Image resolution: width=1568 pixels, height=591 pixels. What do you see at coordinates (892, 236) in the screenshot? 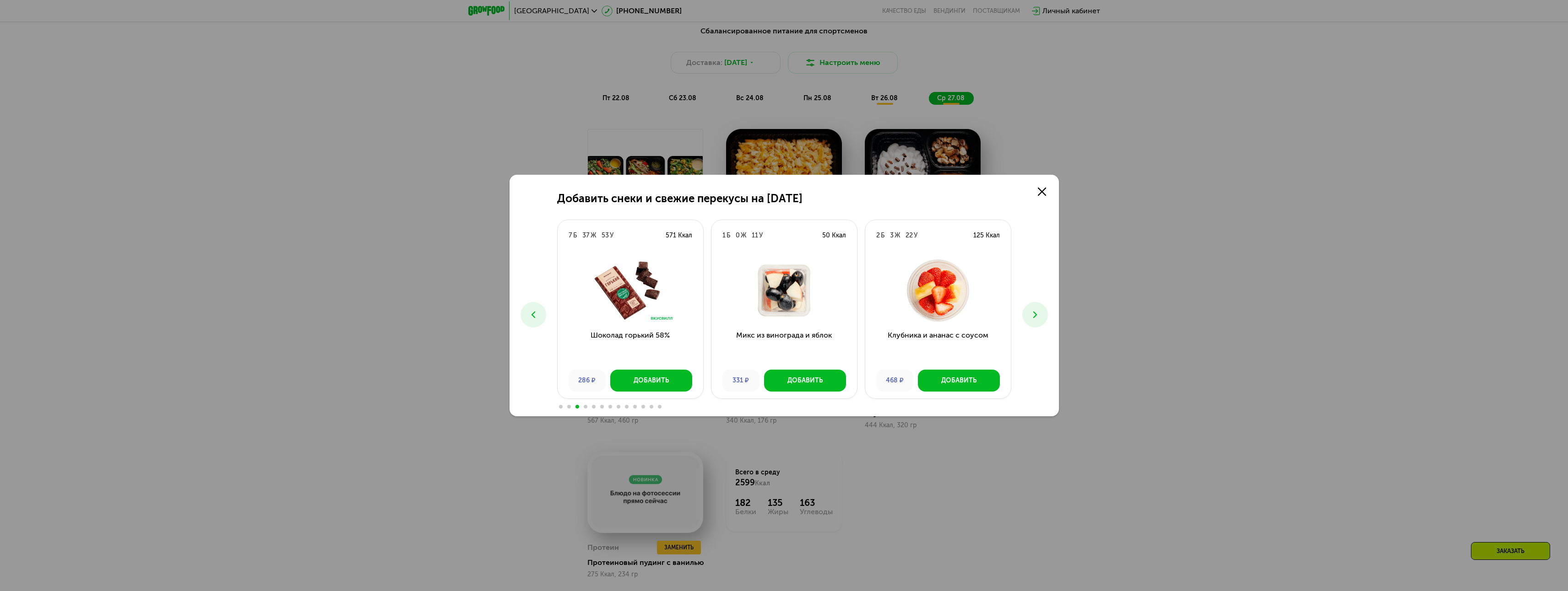
I see `div: 3` at bounding box center [892, 236].